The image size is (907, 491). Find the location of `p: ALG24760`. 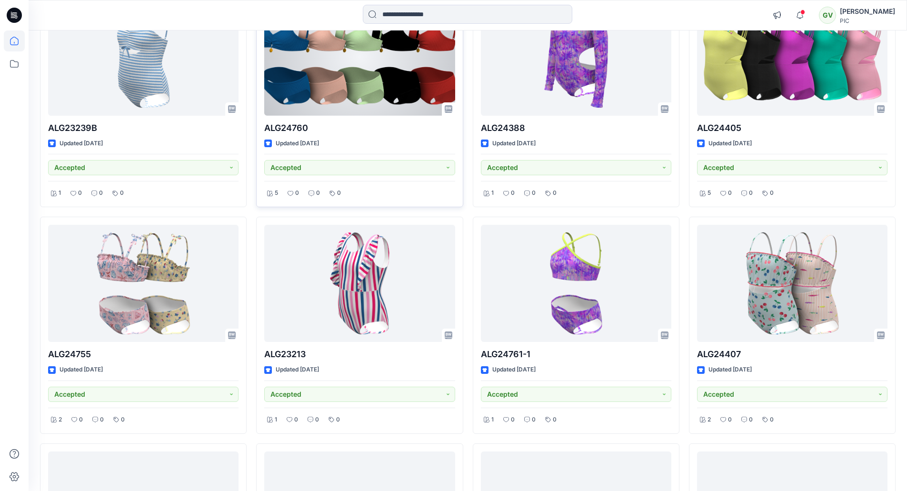

p: ALG24760 is located at coordinates (359, 128).